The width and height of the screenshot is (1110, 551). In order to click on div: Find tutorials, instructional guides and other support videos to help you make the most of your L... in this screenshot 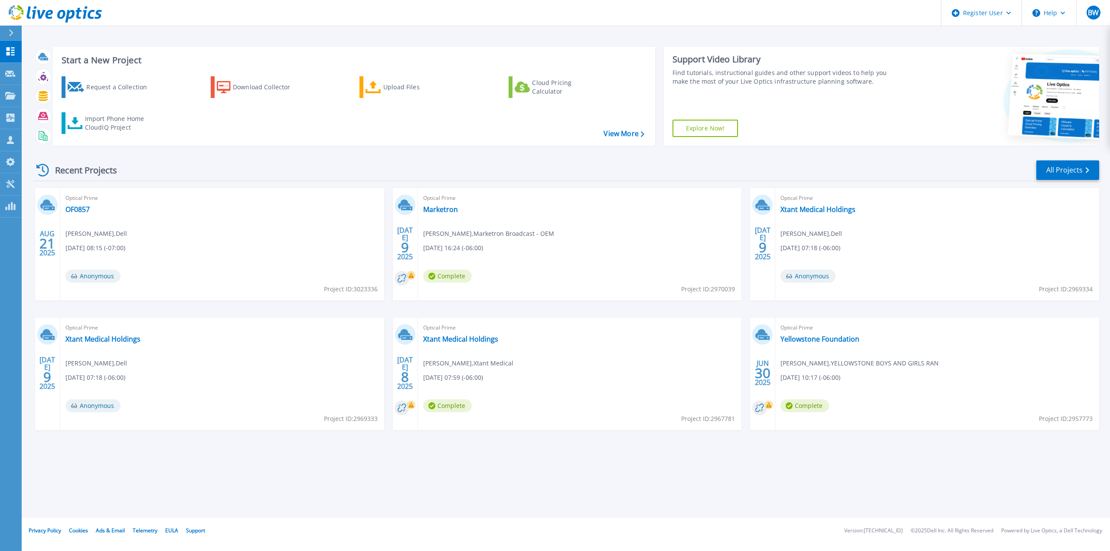, I will do `click(784, 77)`.